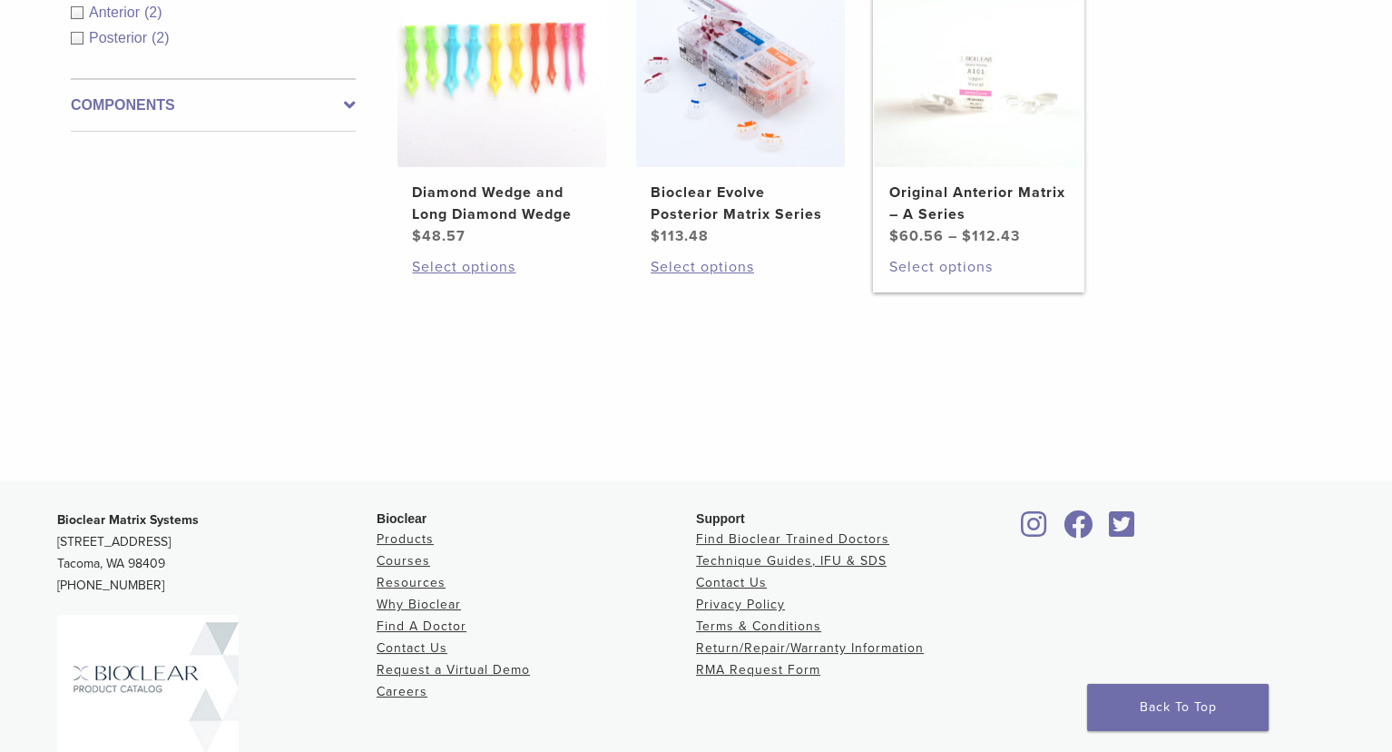  What do you see at coordinates (990, 236) in the screenshot?
I see `bdi: 112.43` at bounding box center [990, 236].